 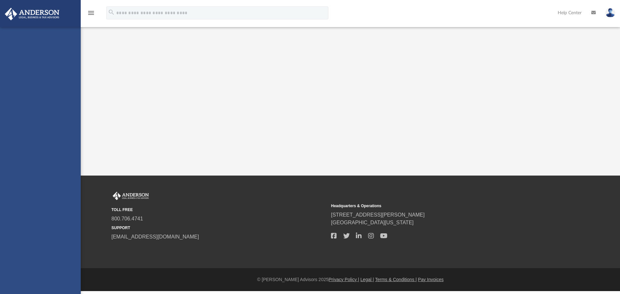 What do you see at coordinates (344, 280) in the screenshot?
I see `a: Privacy Policy |` at bounding box center [344, 280].